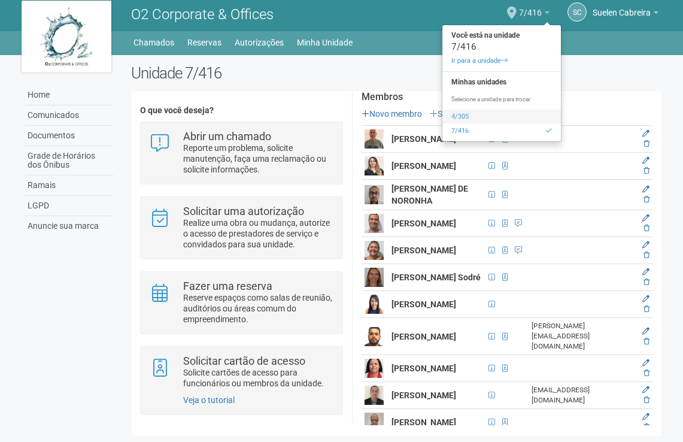  Describe the element at coordinates (202, 14) in the screenshot. I see `span: O2 Corporate & Offices` at that location.